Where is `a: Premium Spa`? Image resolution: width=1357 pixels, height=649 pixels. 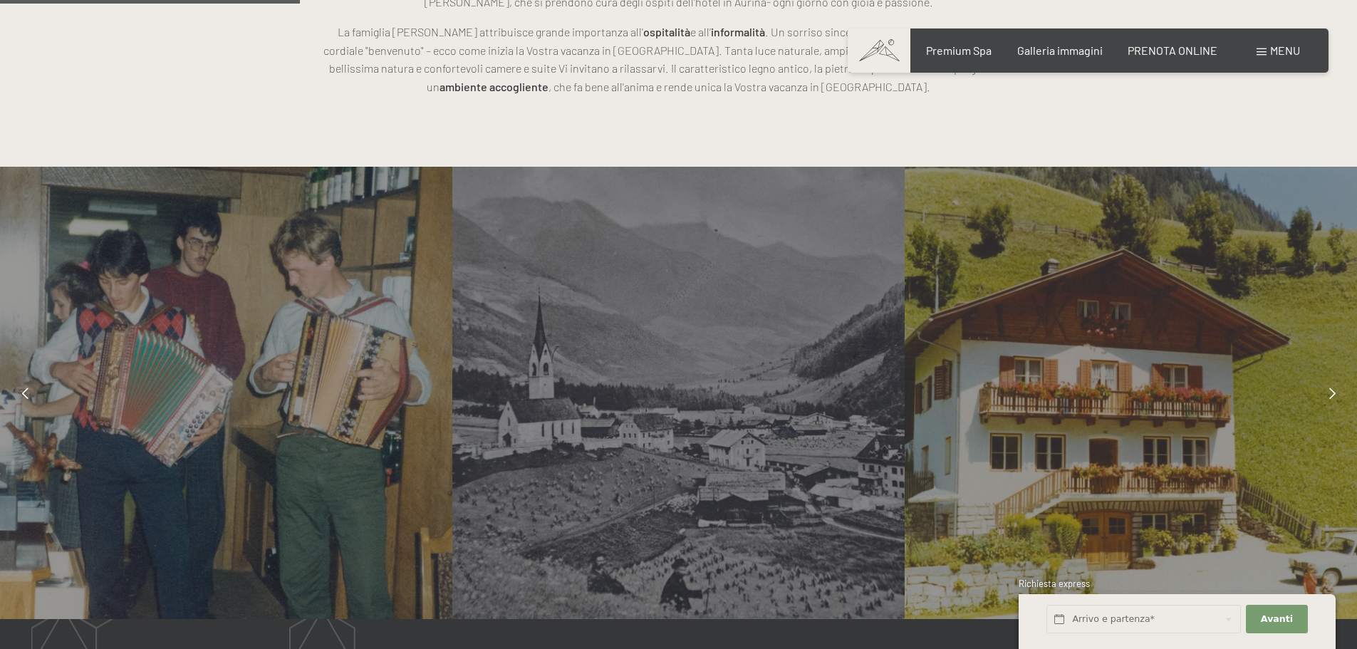 a: Premium Spa is located at coordinates (959, 50).